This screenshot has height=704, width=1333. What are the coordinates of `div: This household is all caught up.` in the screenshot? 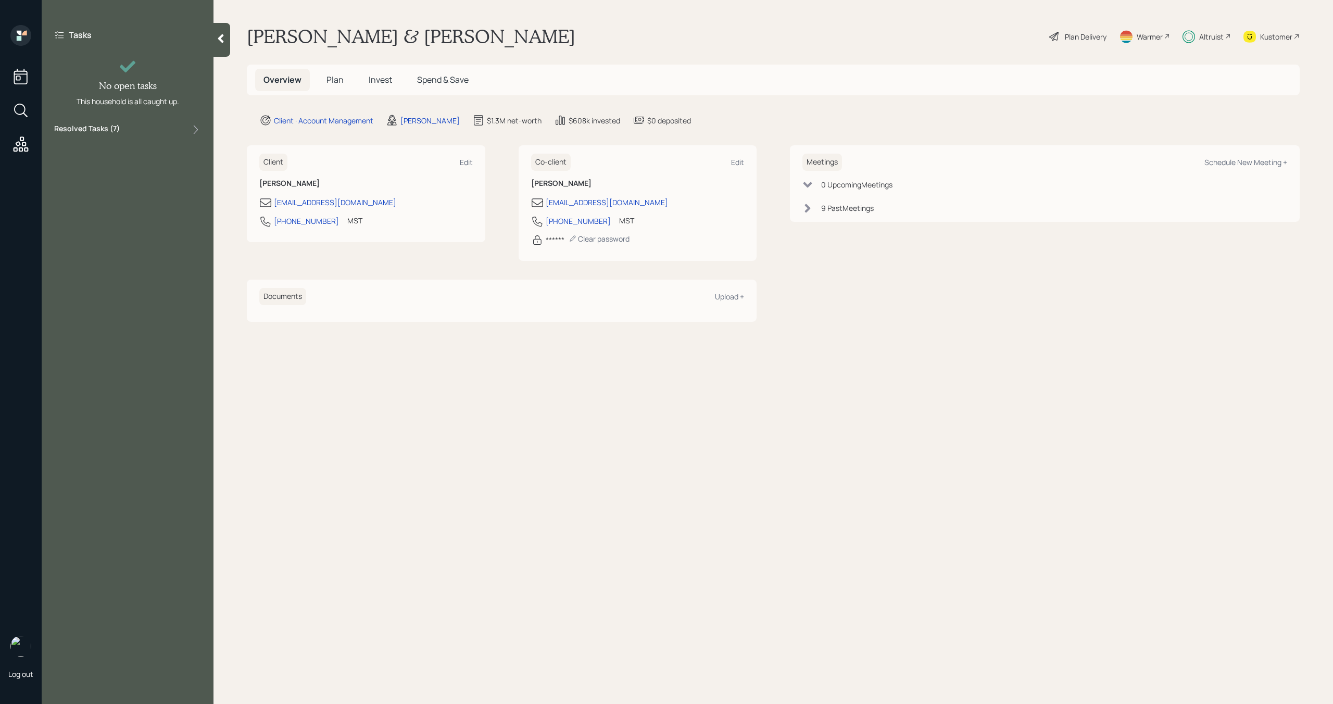 It's located at (128, 101).